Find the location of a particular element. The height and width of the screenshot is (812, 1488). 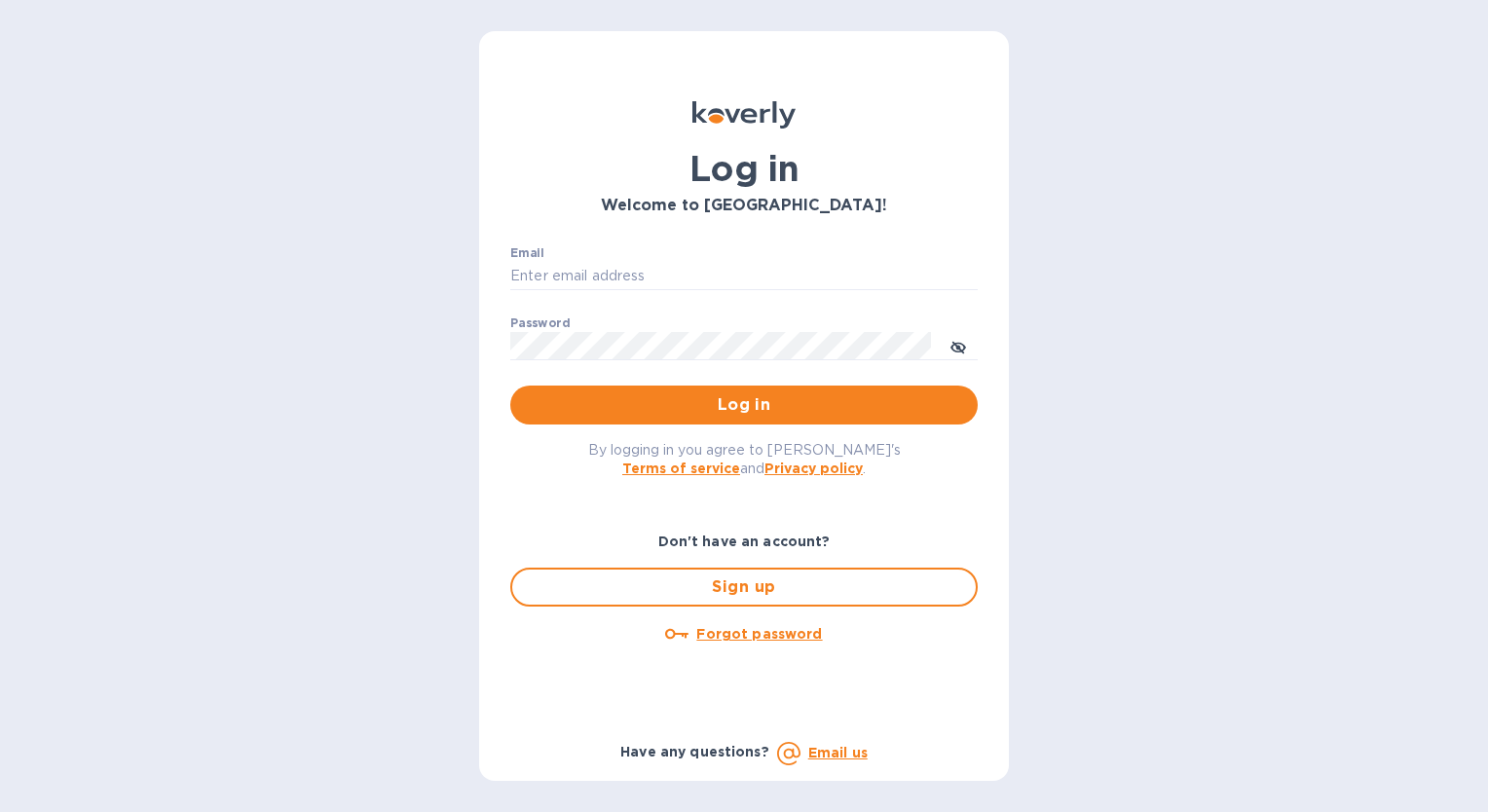

b: Don't have an account? is located at coordinates (744, 541).